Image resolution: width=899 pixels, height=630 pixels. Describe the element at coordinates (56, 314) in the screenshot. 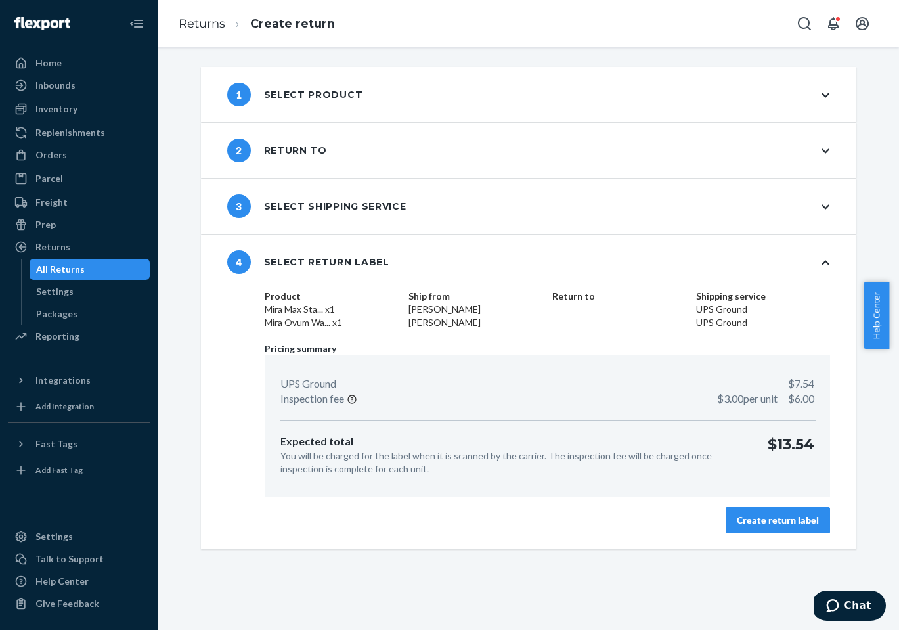

I see `div: Packages` at that location.